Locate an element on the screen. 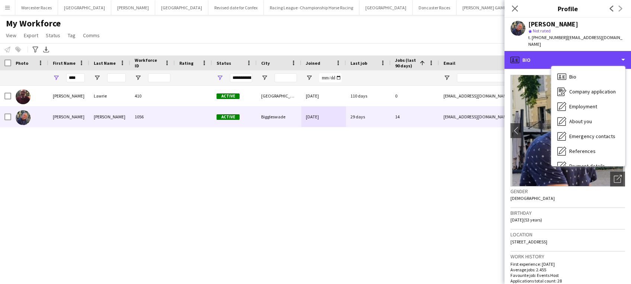  span: First Name is located at coordinates (64, 63).